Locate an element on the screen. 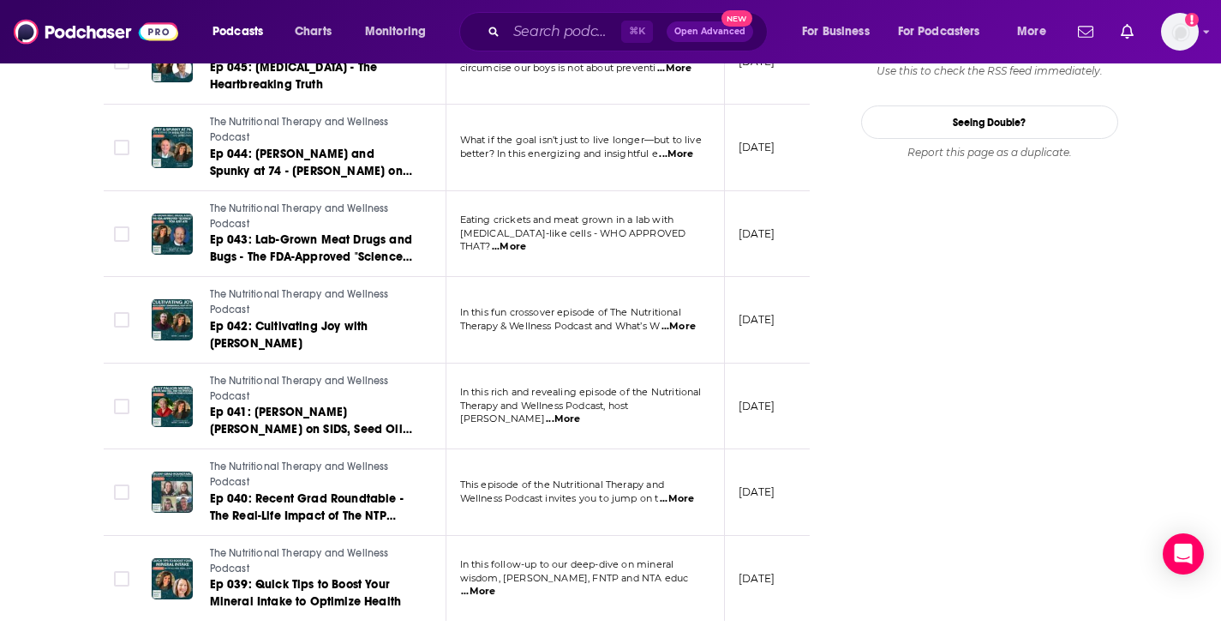 The height and width of the screenshot is (626, 1221). span: New is located at coordinates (737, 18).